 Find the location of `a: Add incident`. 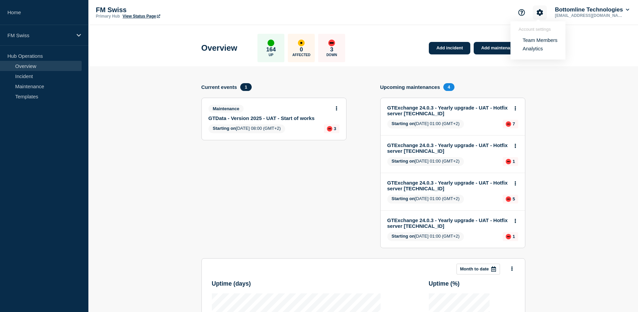

a: Add incident is located at coordinates (450, 48).